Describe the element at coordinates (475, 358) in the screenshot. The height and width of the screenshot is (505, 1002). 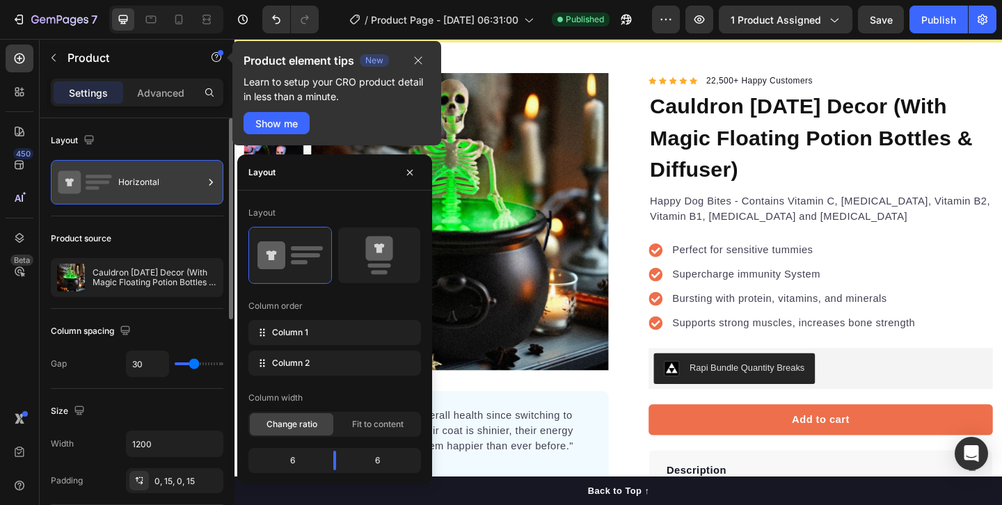
I see `img: CJjMu9e-54QDEAE=.png` at that location.